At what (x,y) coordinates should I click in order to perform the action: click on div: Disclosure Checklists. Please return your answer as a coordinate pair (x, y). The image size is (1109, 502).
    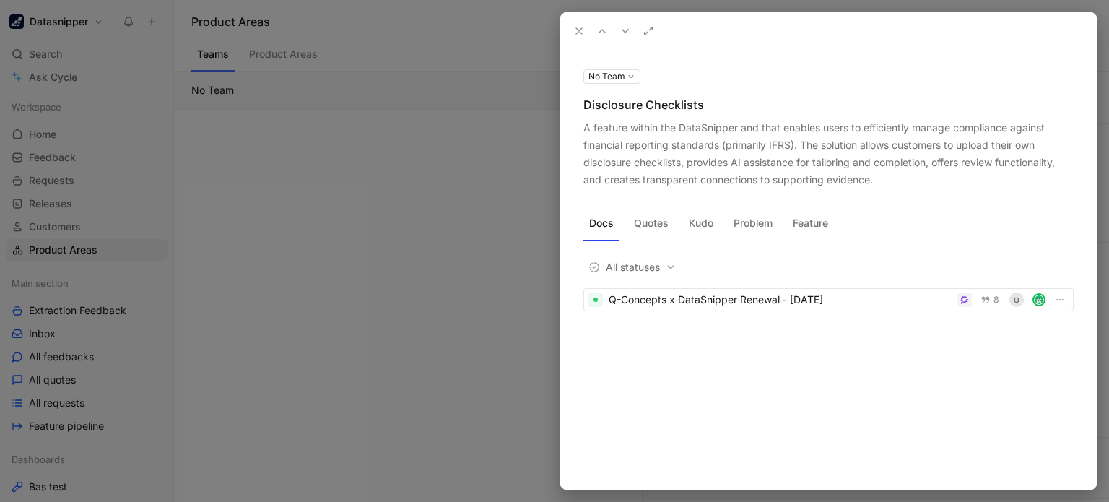
    Looking at the image, I should click on (828, 105).